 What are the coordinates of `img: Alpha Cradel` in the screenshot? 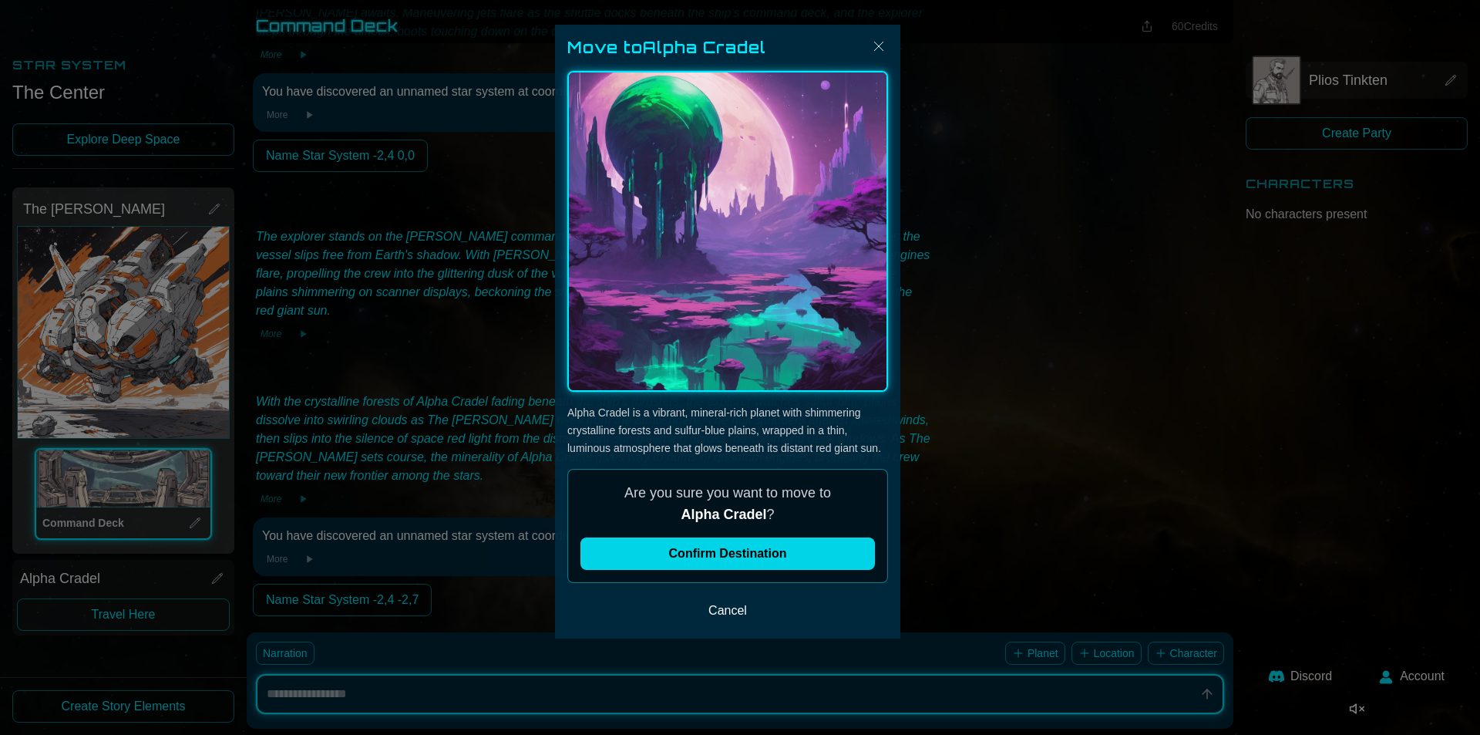 It's located at (728, 231).